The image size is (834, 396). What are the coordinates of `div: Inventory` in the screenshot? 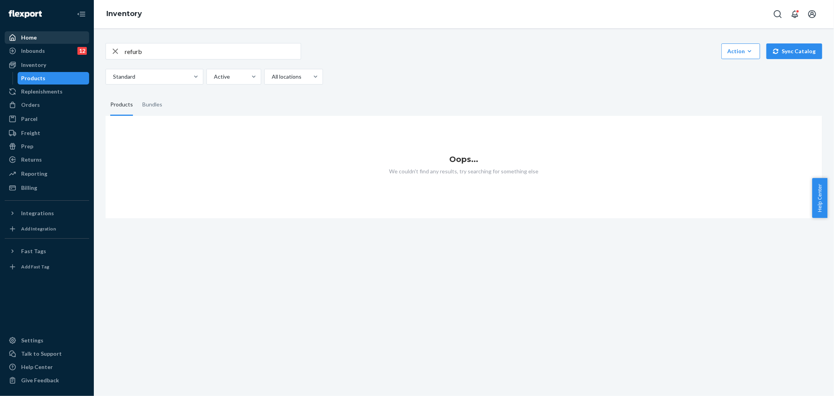 It's located at (34, 65).